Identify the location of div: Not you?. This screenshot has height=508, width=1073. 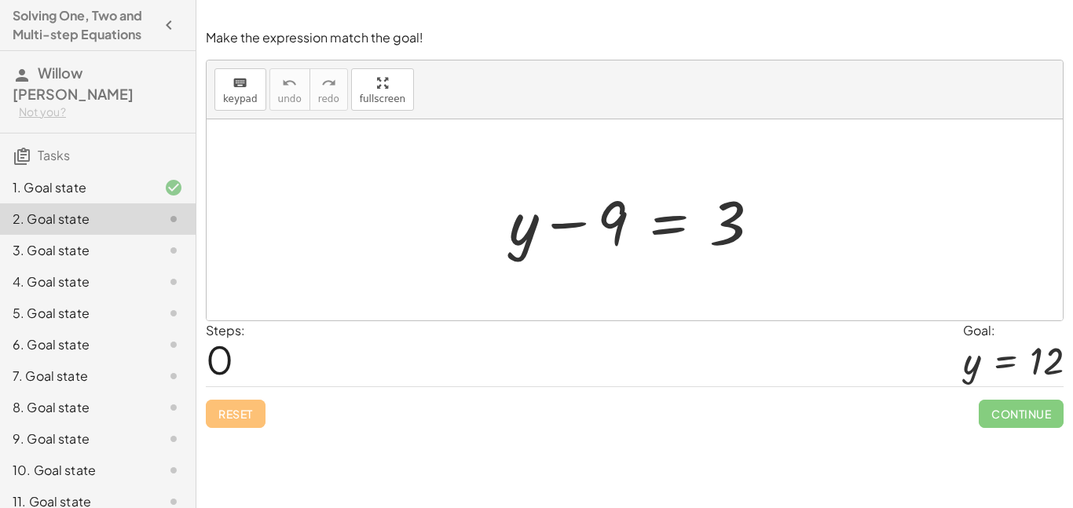
(101, 112).